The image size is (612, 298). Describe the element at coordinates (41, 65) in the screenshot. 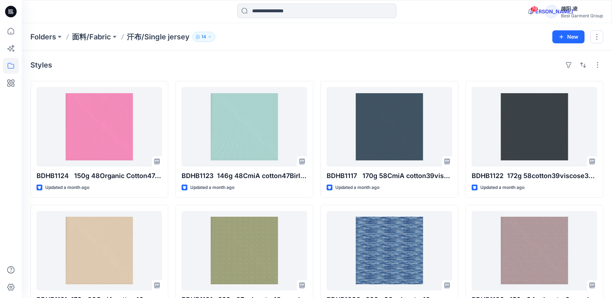

I see `h4: Styles` at that location.